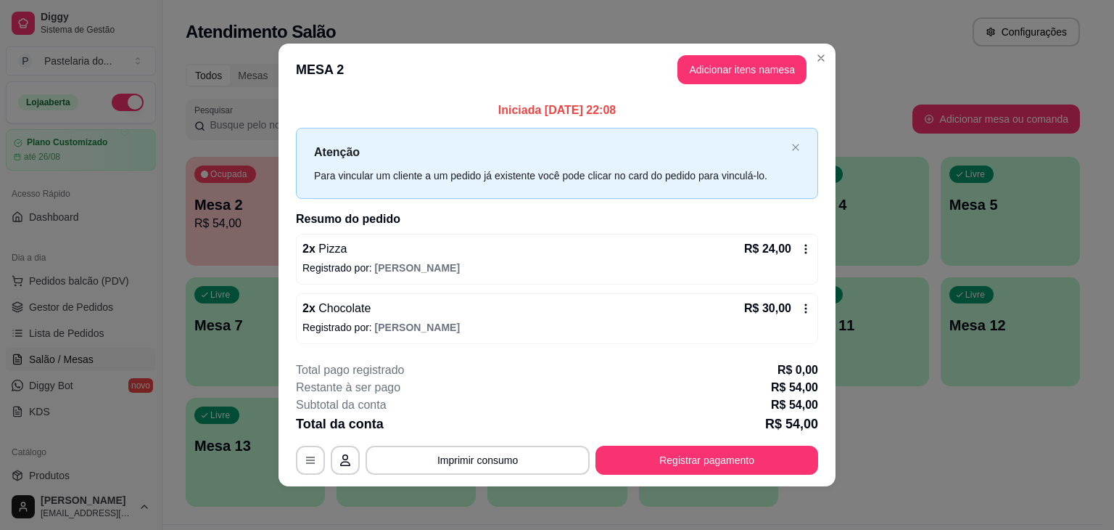  Describe the element at coordinates (477, 460) in the screenshot. I see `button: Imprimir consumo` at that location.